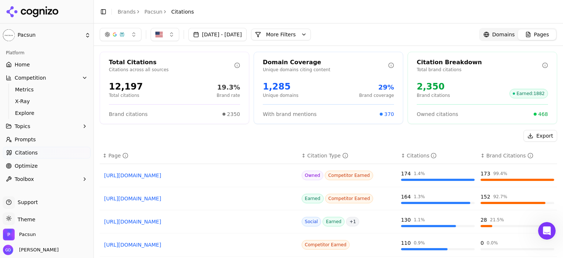  What do you see at coordinates (47, 101) in the screenshot?
I see `a: X-Ray` at bounding box center [47, 101].